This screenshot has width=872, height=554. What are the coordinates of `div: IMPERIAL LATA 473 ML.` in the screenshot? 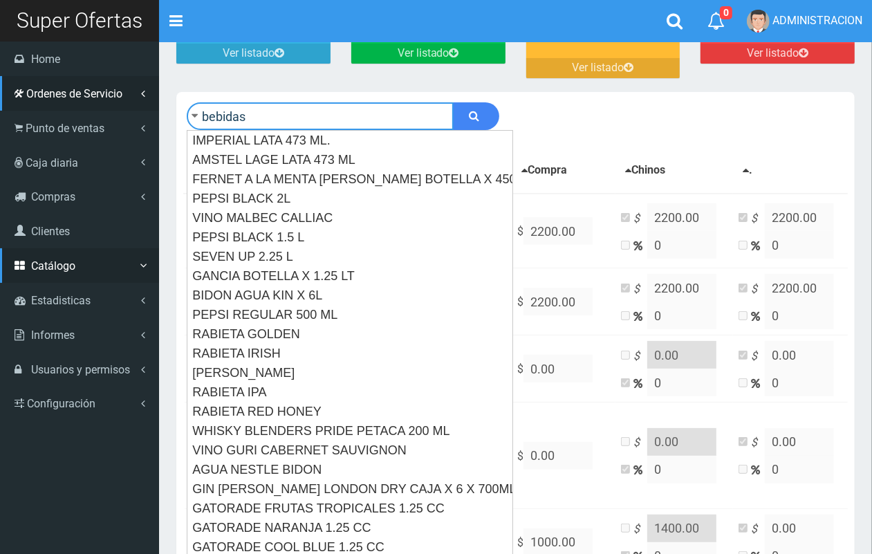 It's located at (350, 140).